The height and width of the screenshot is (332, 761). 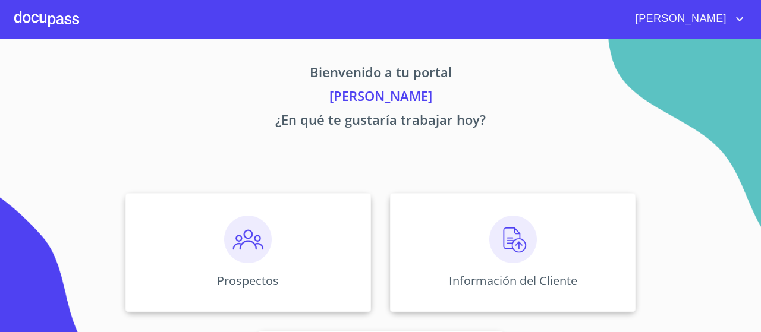 What do you see at coordinates (513, 240) in the screenshot?
I see `img: carga.png` at bounding box center [513, 240].